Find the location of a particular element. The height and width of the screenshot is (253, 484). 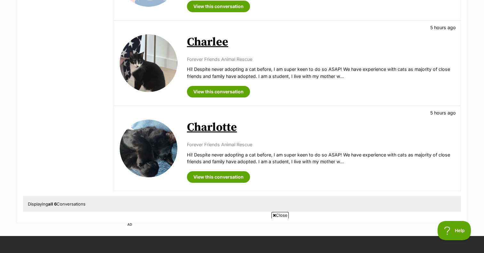

strong: all 6 is located at coordinates (52, 204).